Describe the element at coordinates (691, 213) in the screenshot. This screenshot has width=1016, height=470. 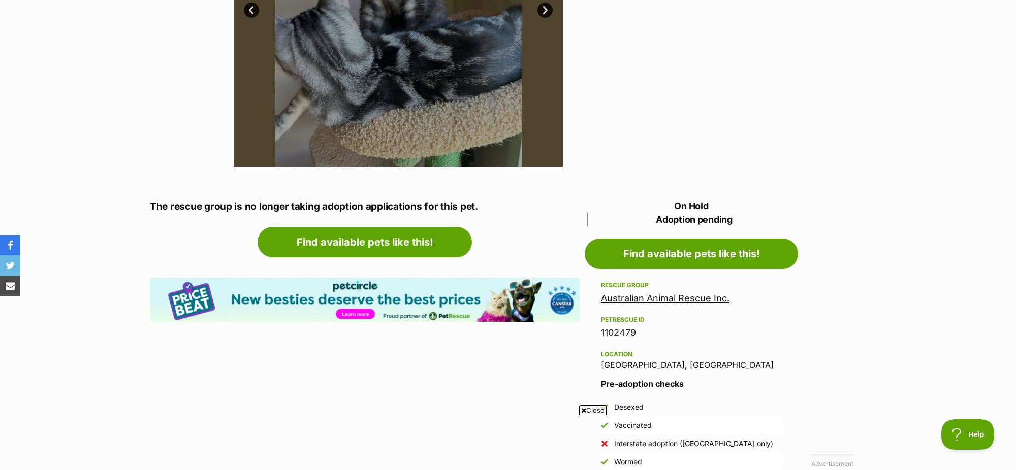
I see `p: On Hold` at that location.